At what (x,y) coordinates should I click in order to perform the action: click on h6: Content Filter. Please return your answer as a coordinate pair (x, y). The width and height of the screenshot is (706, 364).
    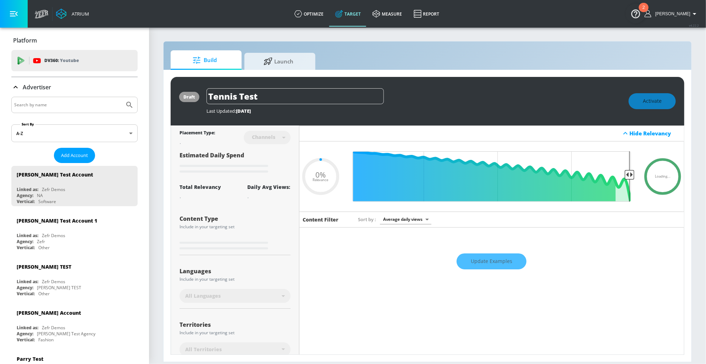
    Looking at the image, I should click on (321, 220).